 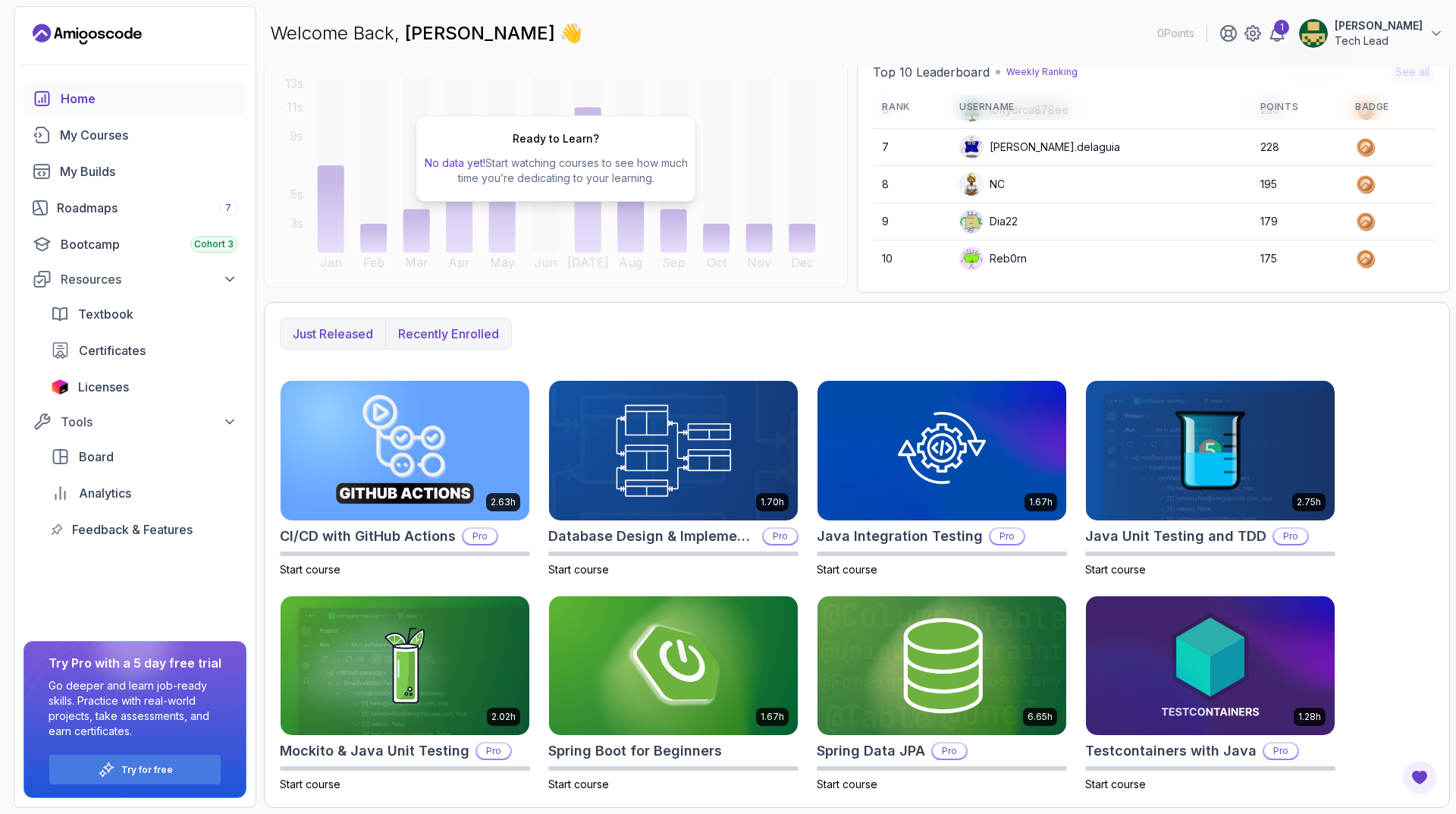 I want to click on th: Badge, so click(x=1390, y=107).